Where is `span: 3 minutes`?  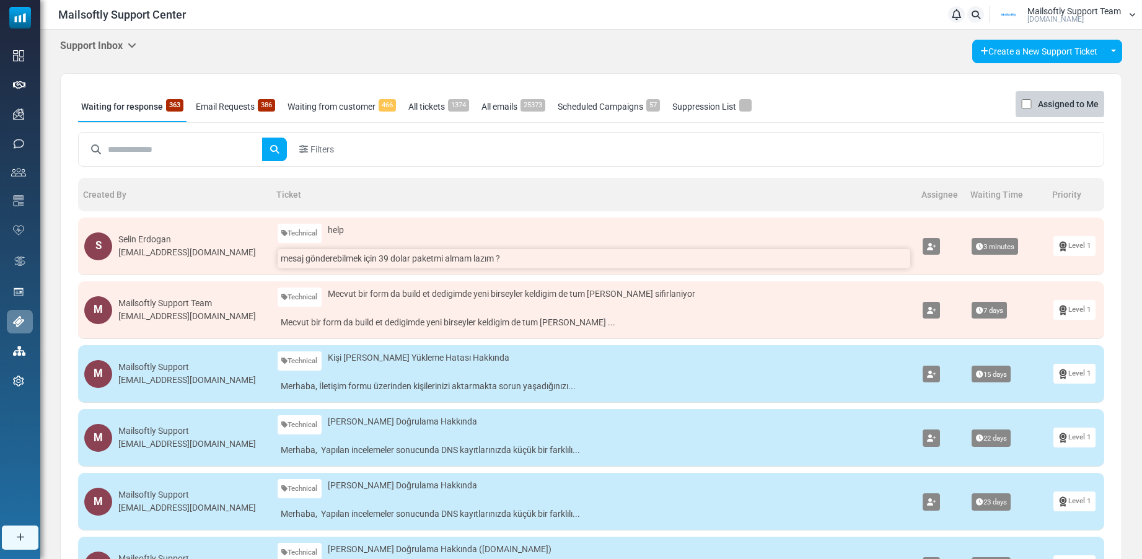
span: 3 minutes is located at coordinates (995, 247).